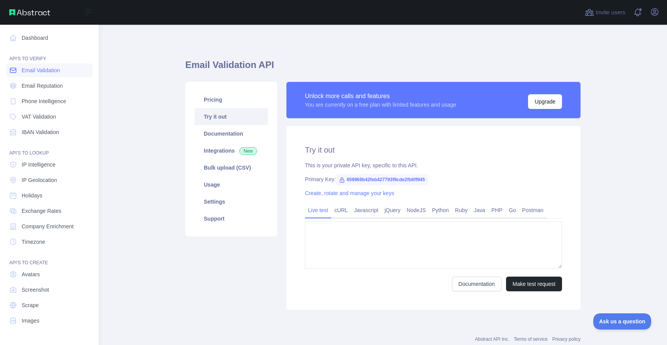  I want to click on a: Python, so click(441, 210).